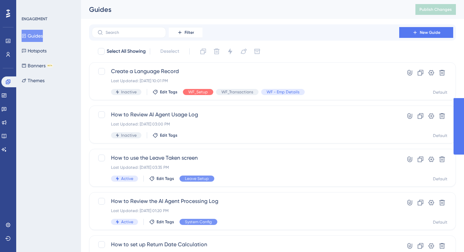 This screenshot has height=252, width=464. What do you see at coordinates (186, 32) in the screenshot?
I see `button: Filter` at bounding box center [186, 32].